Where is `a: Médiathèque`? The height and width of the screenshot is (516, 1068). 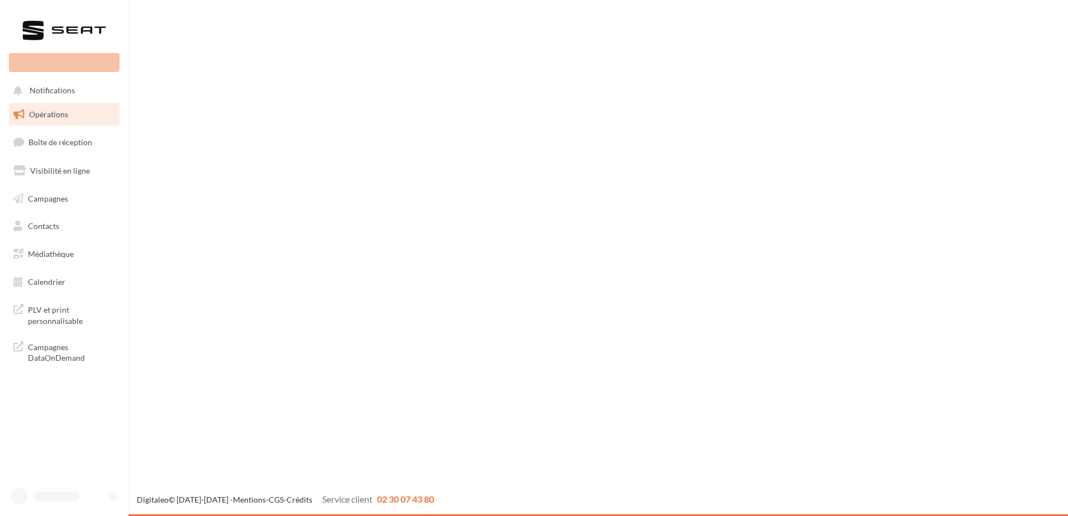
a: Médiathèque is located at coordinates (64, 254).